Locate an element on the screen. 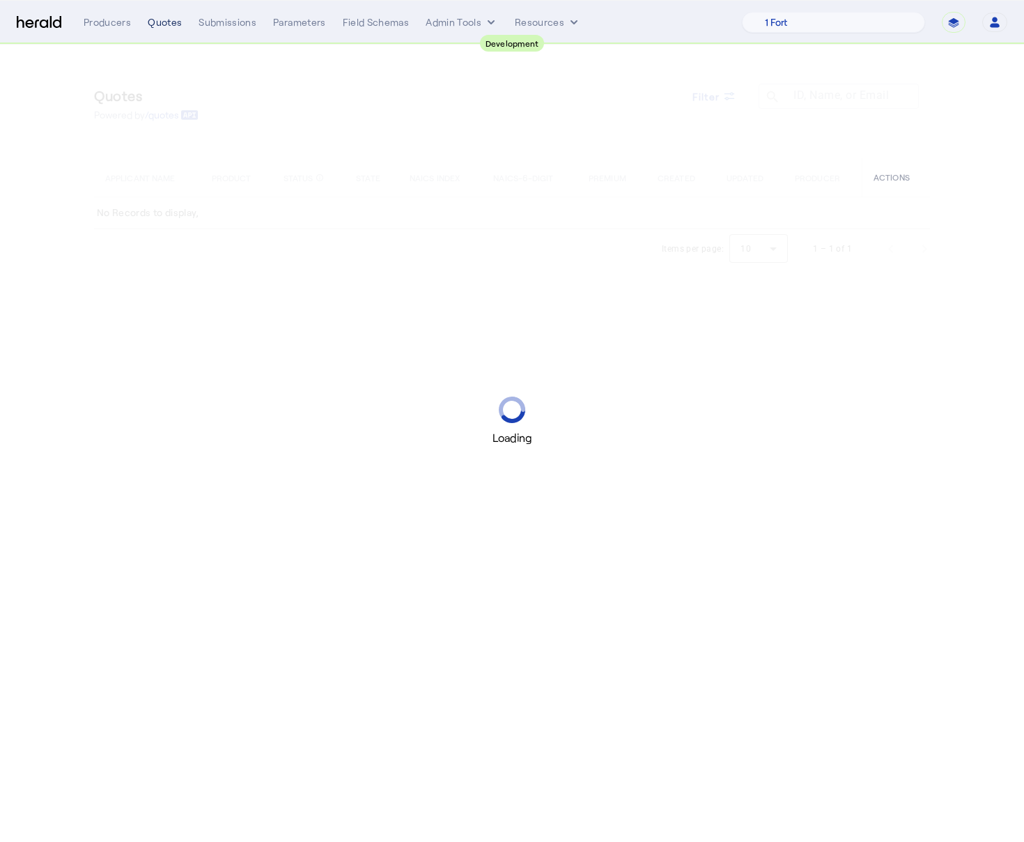 Image resolution: width=1024 pixels, height=842 pixels. th: ACTIONS is located at coordinates (896, 177).